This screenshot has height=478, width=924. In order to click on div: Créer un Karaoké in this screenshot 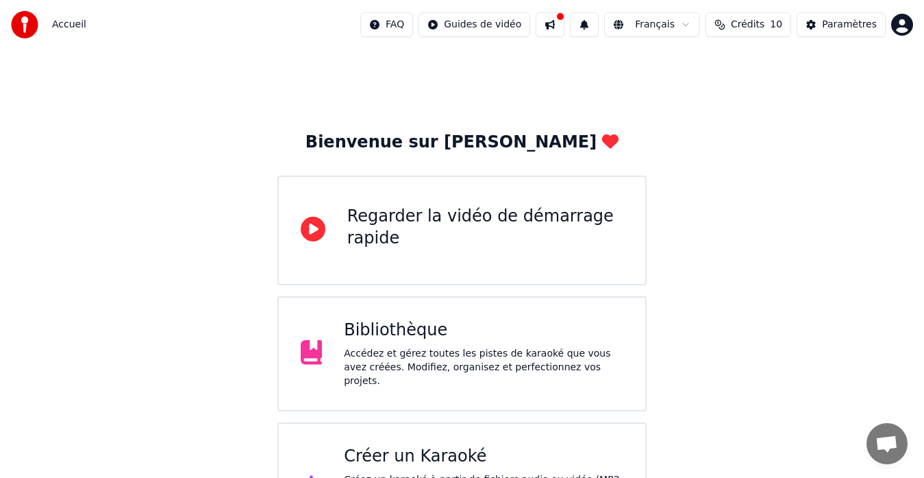, I will do `click(484, 456)`.